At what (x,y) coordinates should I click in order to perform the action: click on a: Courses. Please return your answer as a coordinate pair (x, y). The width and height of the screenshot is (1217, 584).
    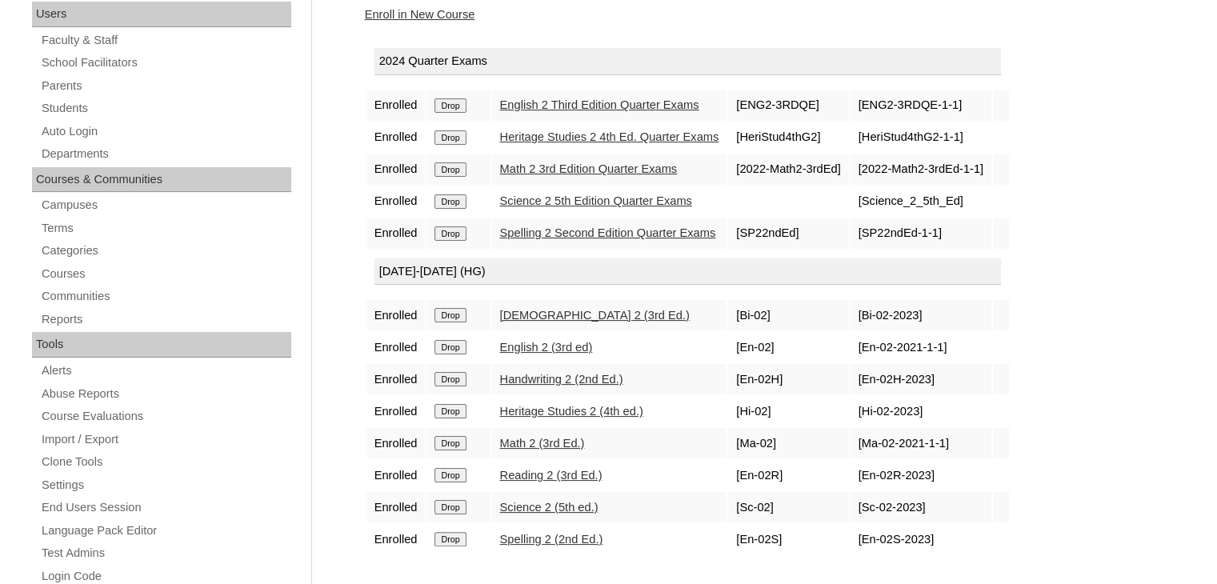
    Looking at the image, I should click on (166, 274).